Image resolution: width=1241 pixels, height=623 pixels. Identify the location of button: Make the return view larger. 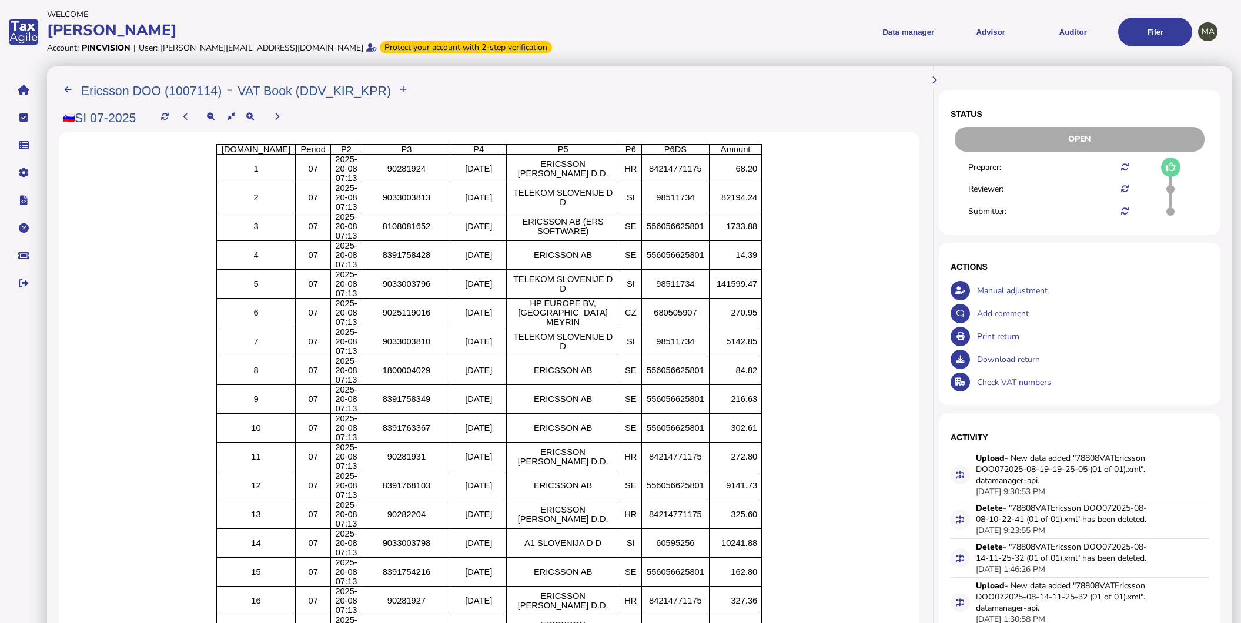
(250, 116).